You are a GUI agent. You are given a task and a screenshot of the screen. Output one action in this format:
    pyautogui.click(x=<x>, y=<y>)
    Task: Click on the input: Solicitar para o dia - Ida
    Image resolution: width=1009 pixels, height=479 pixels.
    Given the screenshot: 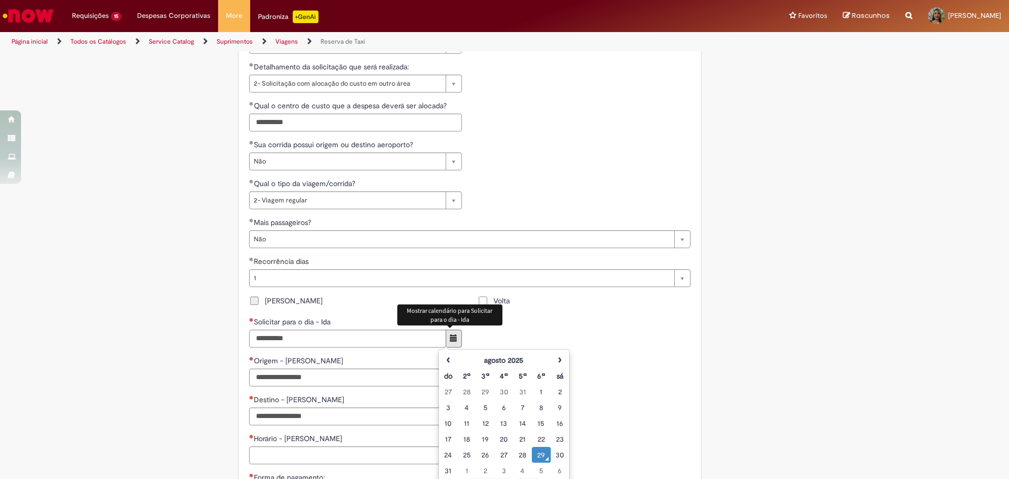 What is the action you would take?
    pyautogui.click(x=347, y=338)
    